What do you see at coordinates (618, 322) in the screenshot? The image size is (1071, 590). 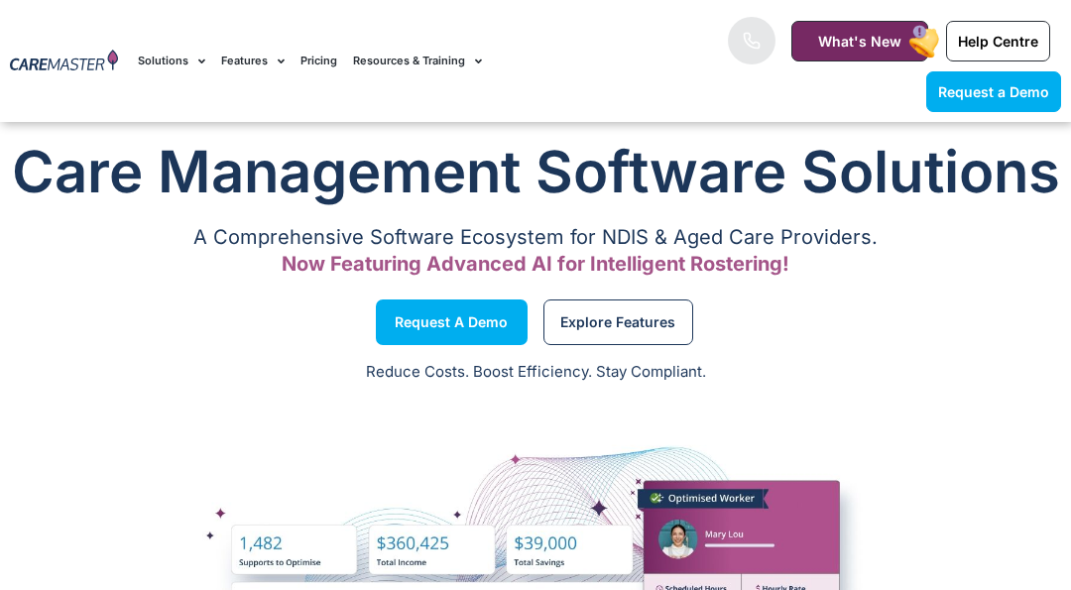 I see `a: Explore Features` at bounding box center [618, 322].